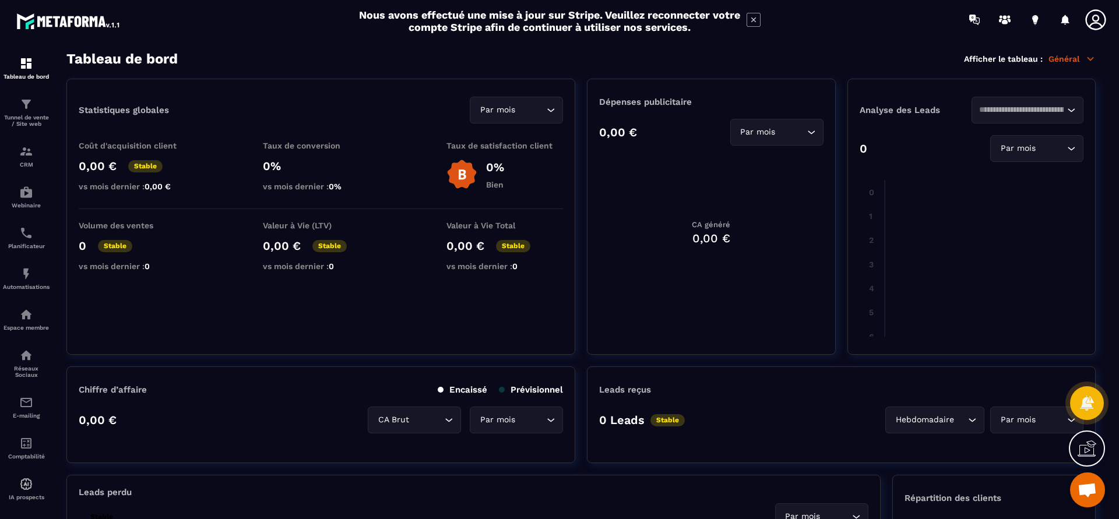 The image size is (1119, 519). Describe the element at coordinates (871, 265) in the screenshot. I see `tspan: 3` at that location.